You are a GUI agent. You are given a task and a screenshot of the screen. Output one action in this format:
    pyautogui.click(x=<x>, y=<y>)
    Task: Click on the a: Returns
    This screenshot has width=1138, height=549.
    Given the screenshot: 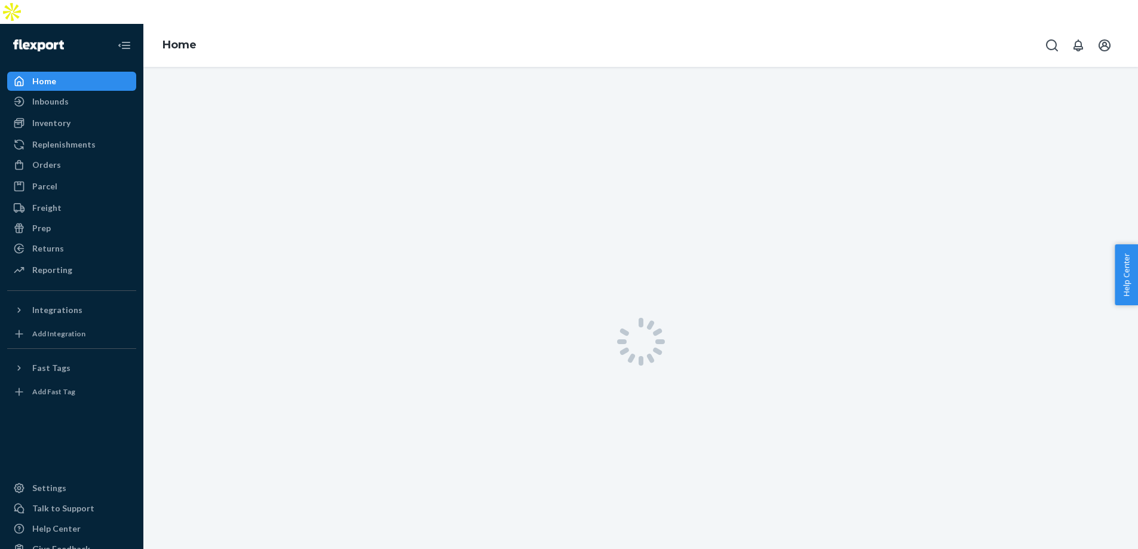 What is the action you would take?
    pyautogui.click(x=72, y=249)
    